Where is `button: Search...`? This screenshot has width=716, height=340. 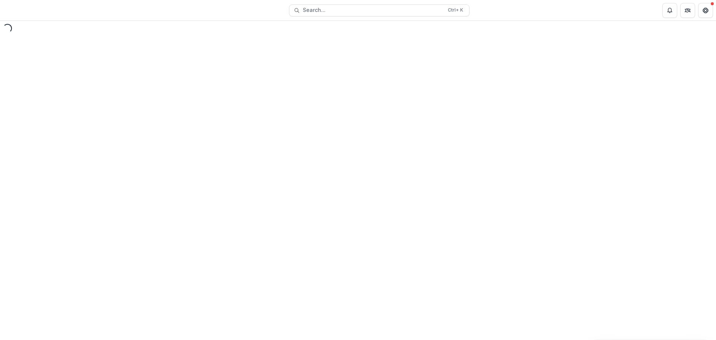 button: Search... is located at coordinates (379, 10).